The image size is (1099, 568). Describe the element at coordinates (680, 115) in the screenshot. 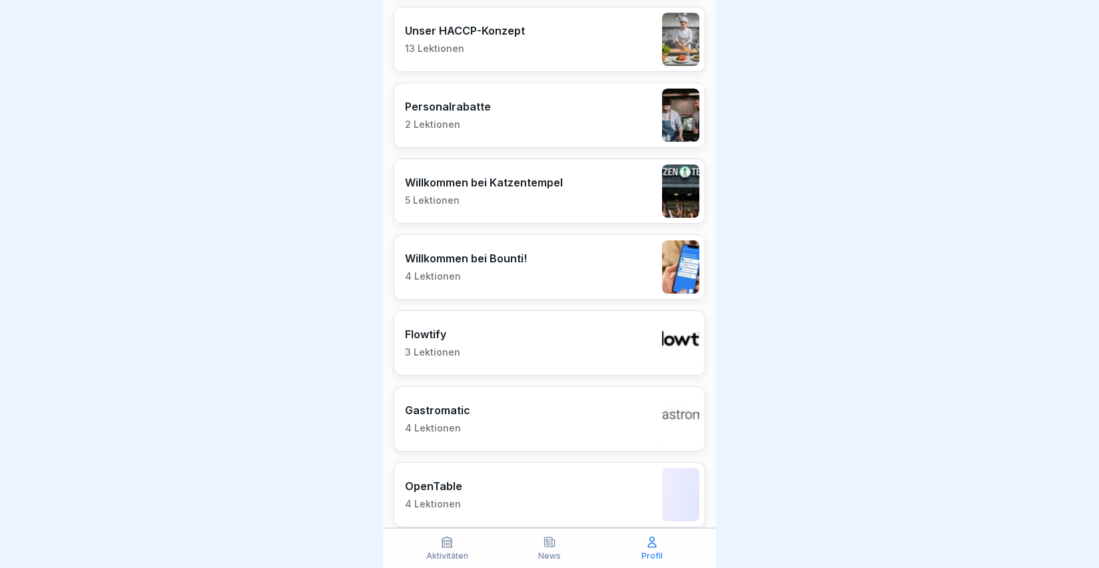

I see `img: e8ziyjrh6o0kapfuhyynj7rz.png` at that location.